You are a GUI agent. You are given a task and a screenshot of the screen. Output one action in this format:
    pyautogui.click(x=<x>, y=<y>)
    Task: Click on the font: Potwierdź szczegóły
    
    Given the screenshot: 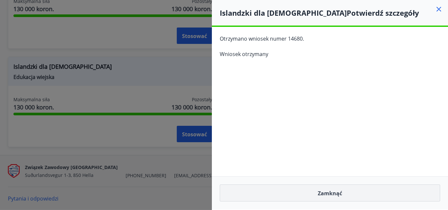 What is the action you would take?
    pyautogui.click(x=383, y=13)
    